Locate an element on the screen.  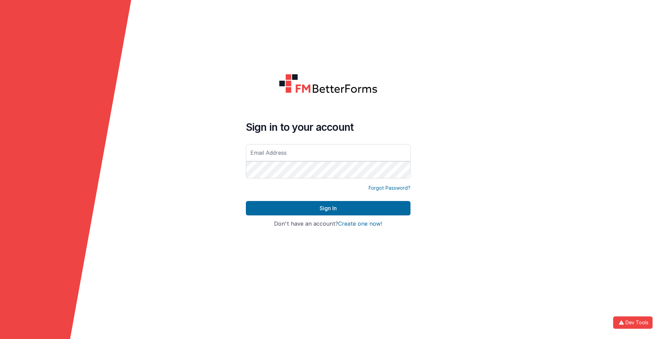
a: Forgot Password? is located at coordinates (389, 188).